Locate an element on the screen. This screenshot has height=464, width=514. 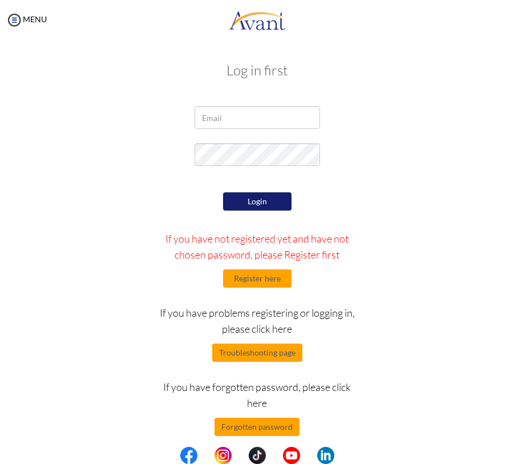
img: li.png is located at coordinates (326, 456).